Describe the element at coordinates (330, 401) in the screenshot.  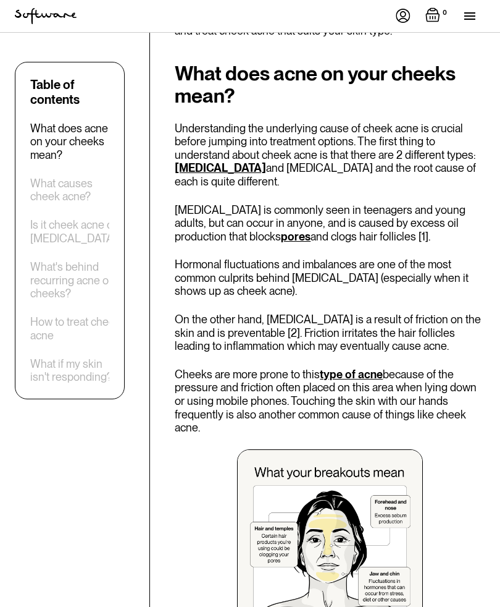
I see `p: Cheeks are more prone to this because of the pressure and friction often placed on this area when...` at that location.